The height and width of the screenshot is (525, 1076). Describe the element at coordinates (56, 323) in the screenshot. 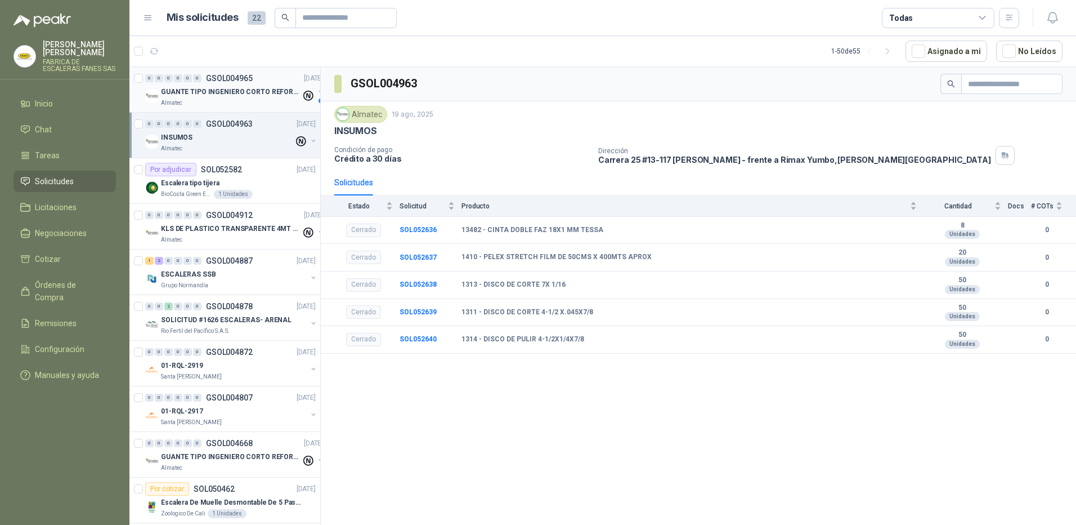

I see `span: Remisiones` at that location.